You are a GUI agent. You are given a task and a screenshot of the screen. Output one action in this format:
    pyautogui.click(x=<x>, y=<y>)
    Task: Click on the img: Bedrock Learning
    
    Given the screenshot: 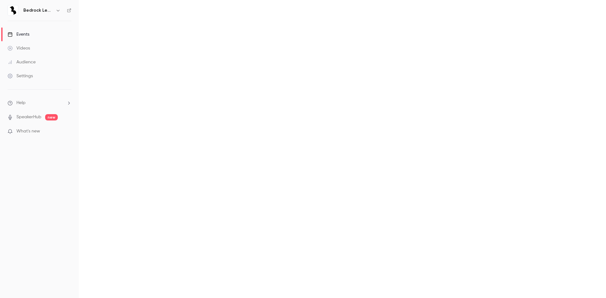 What is the action you would take?
    pyautogui.click(x=13, y=10)
    